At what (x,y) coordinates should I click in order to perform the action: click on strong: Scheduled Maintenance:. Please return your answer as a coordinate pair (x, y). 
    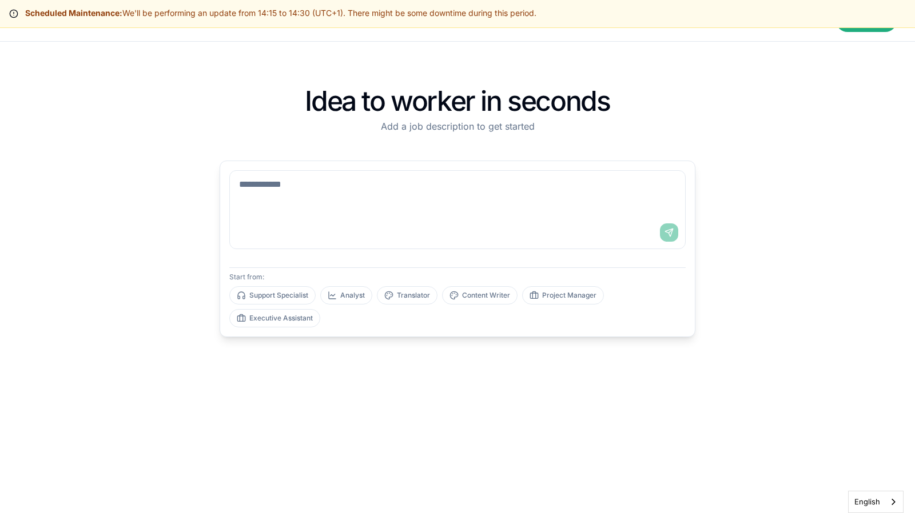
    Looking at the image, I should click on (74, 13).